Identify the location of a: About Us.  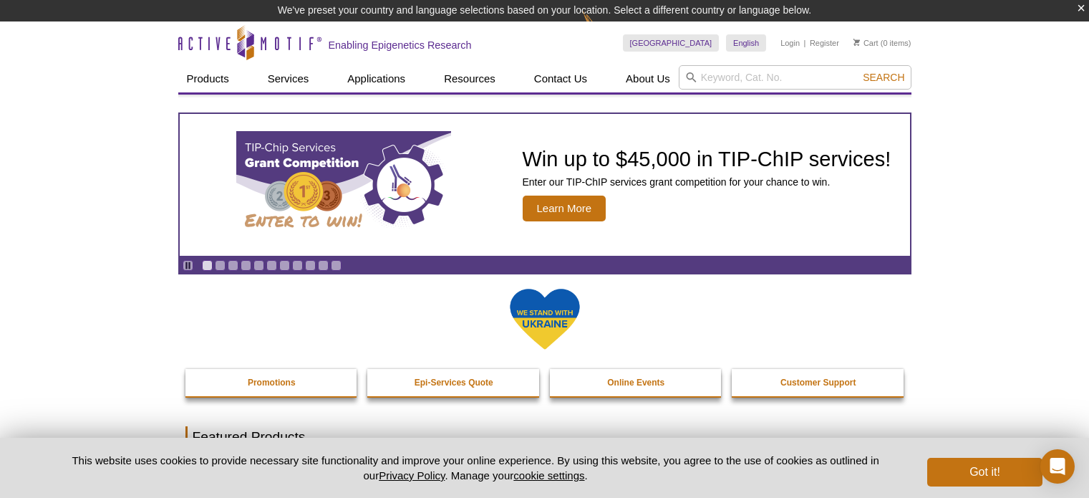
(648, 79).